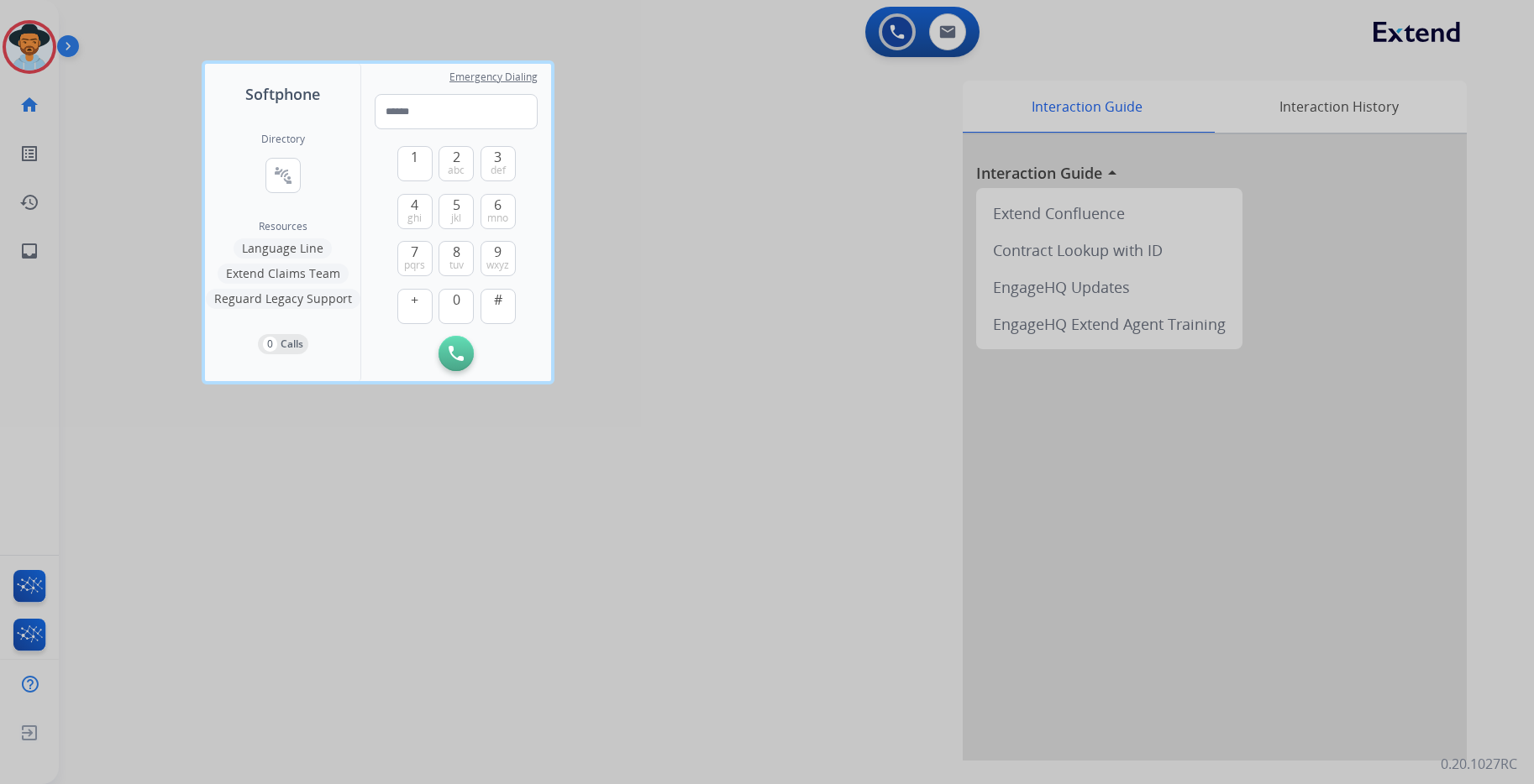  I want to click on p: 0, so click(270, 344).